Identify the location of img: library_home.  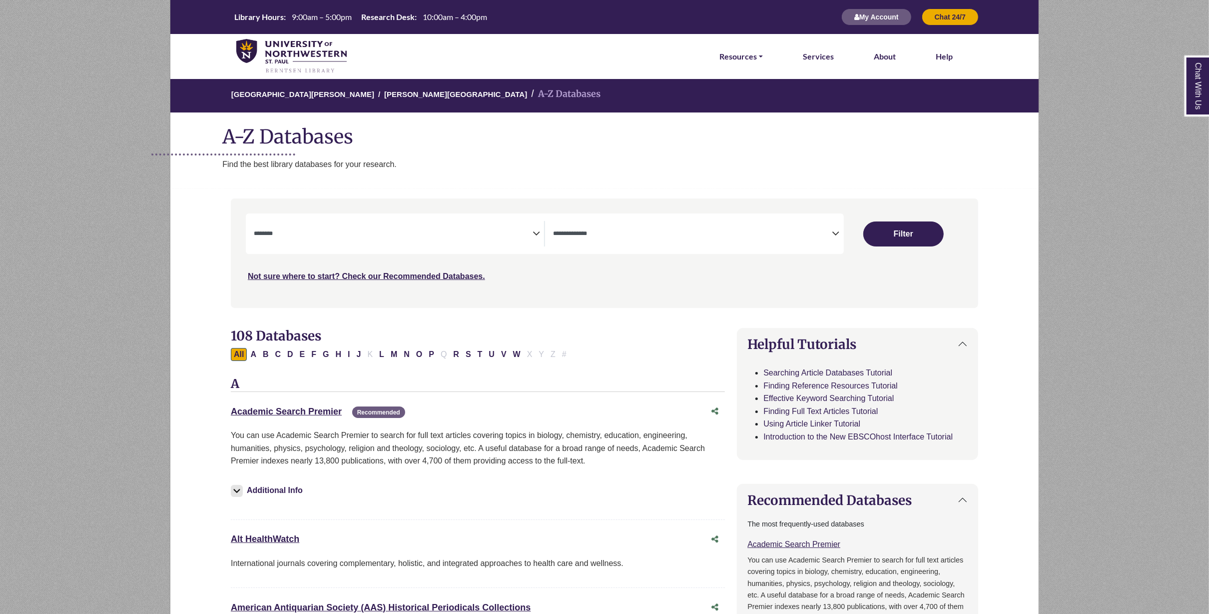
(291, 56).